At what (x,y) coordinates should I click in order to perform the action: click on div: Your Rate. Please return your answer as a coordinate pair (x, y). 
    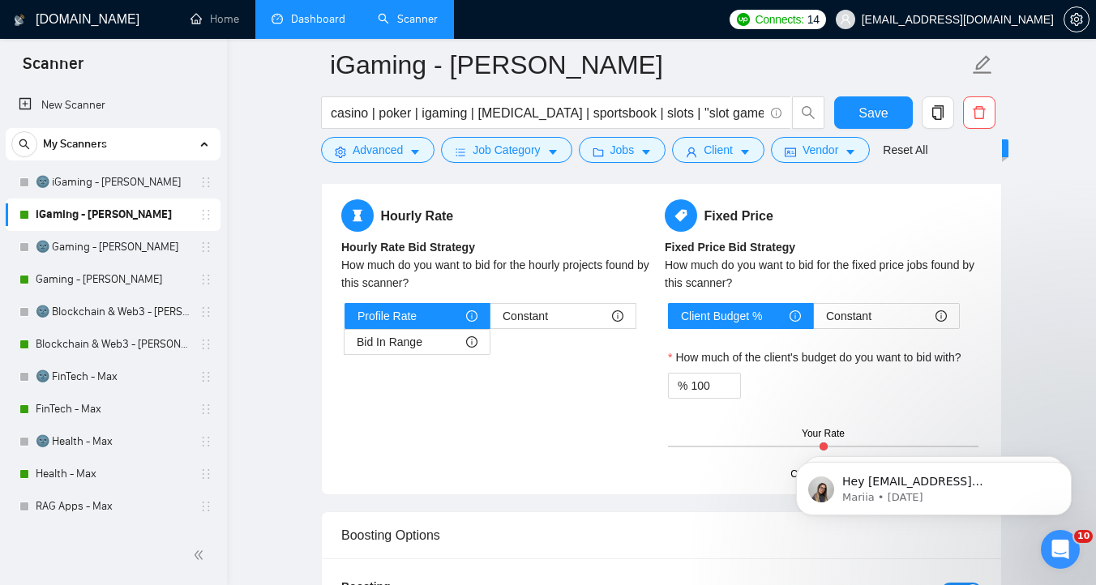
    Looking at the image, I should click on (823, 434).